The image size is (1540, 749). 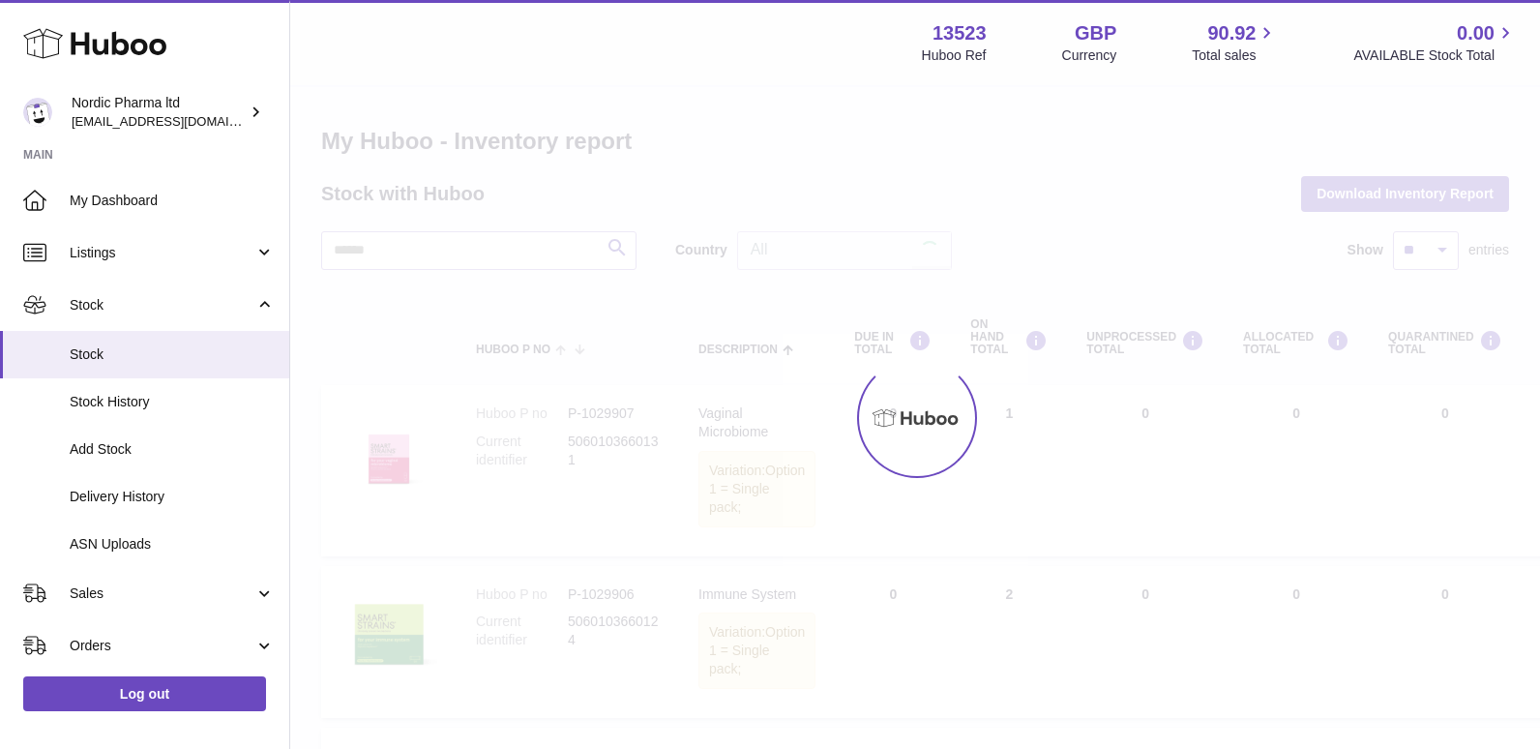 I want to click on div: Nordic Pharma ltd, so click(x=159, y=112).